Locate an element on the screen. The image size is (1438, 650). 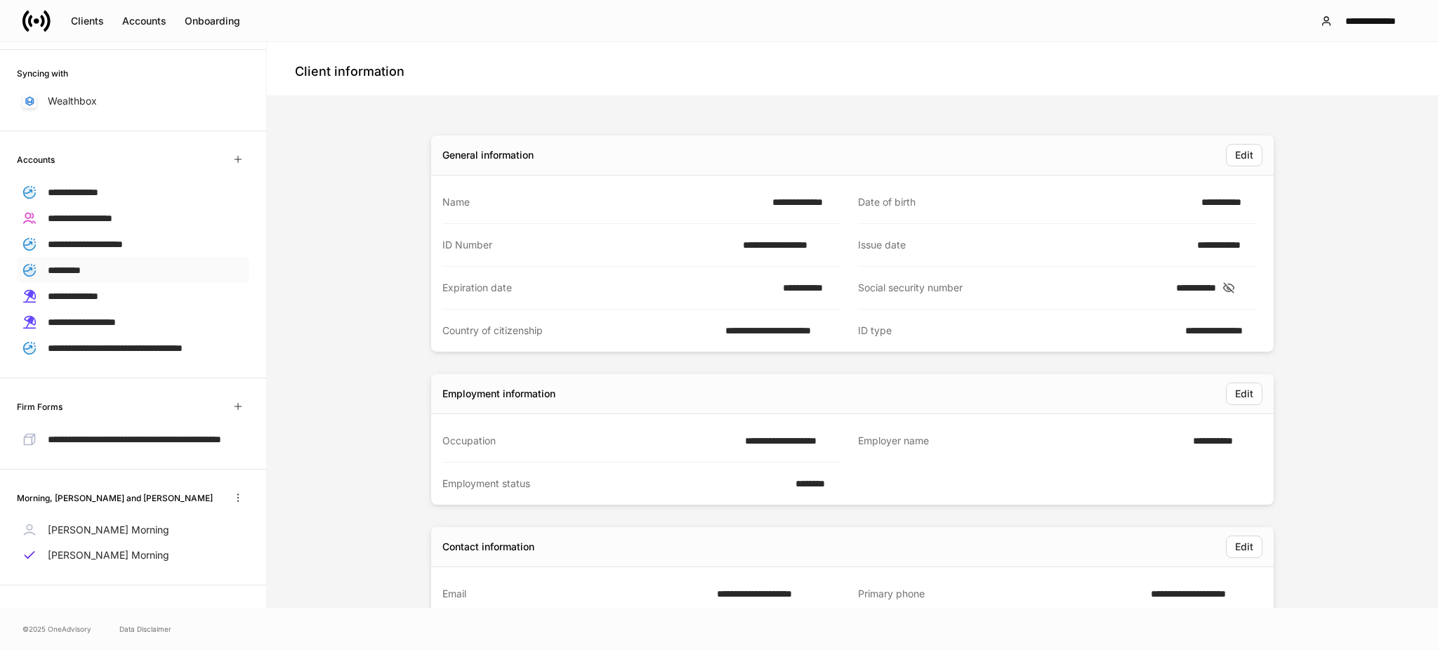
div: Employment status is located at coordinates (614, 484).